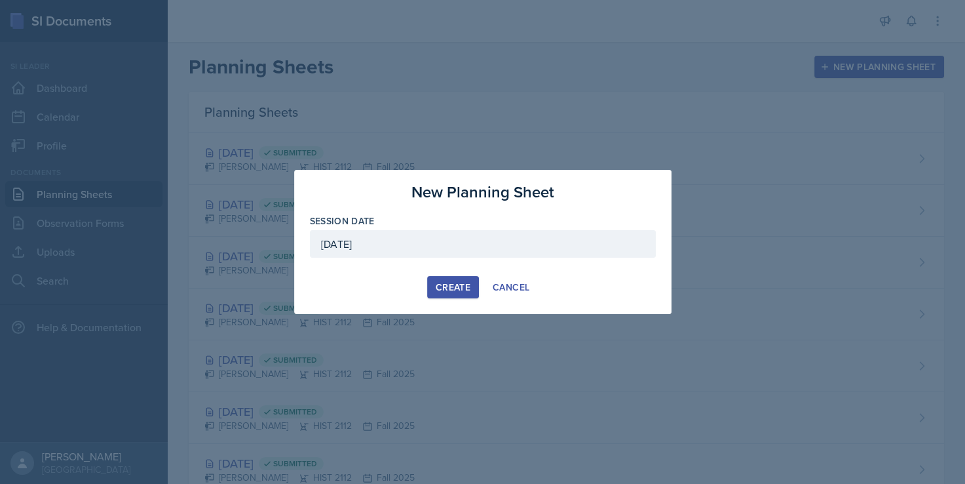  Describe the element at coordinates (511, 287) in the screenshot. I see `div: Cancel` at that location.